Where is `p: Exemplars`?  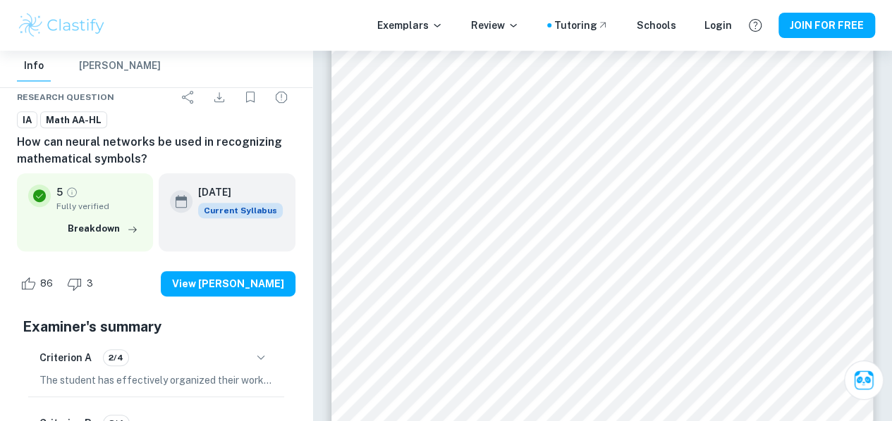
p: Exemplars is located at coordinates (409, 25).